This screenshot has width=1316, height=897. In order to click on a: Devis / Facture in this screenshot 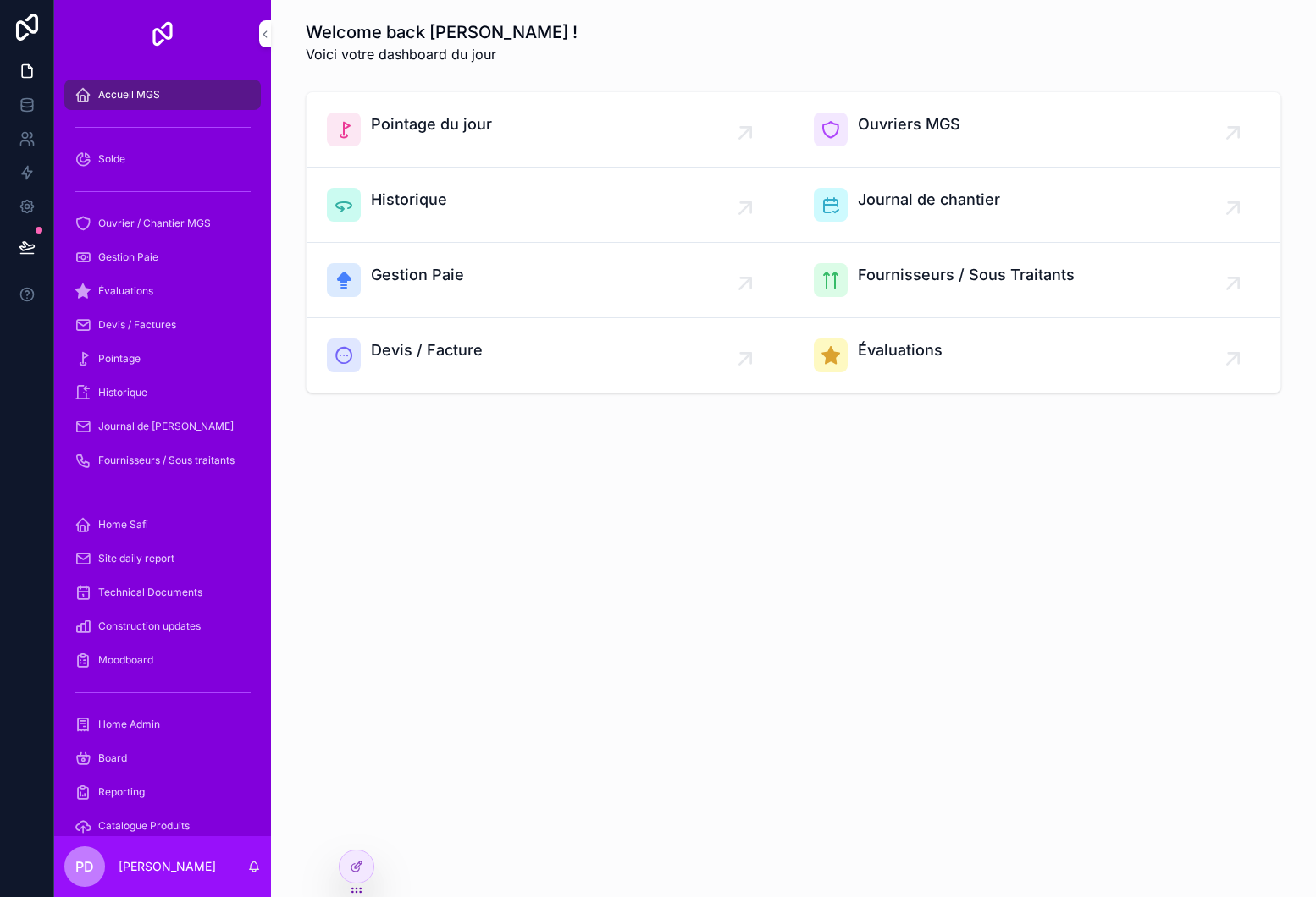, I will do `click(549, 356)`.